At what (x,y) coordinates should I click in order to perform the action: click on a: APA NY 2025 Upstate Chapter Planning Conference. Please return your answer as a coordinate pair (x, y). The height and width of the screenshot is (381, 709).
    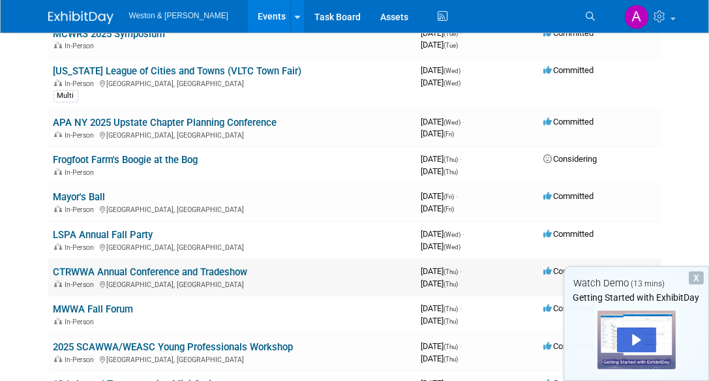
    Looking at the image, I should click on (165, 123).